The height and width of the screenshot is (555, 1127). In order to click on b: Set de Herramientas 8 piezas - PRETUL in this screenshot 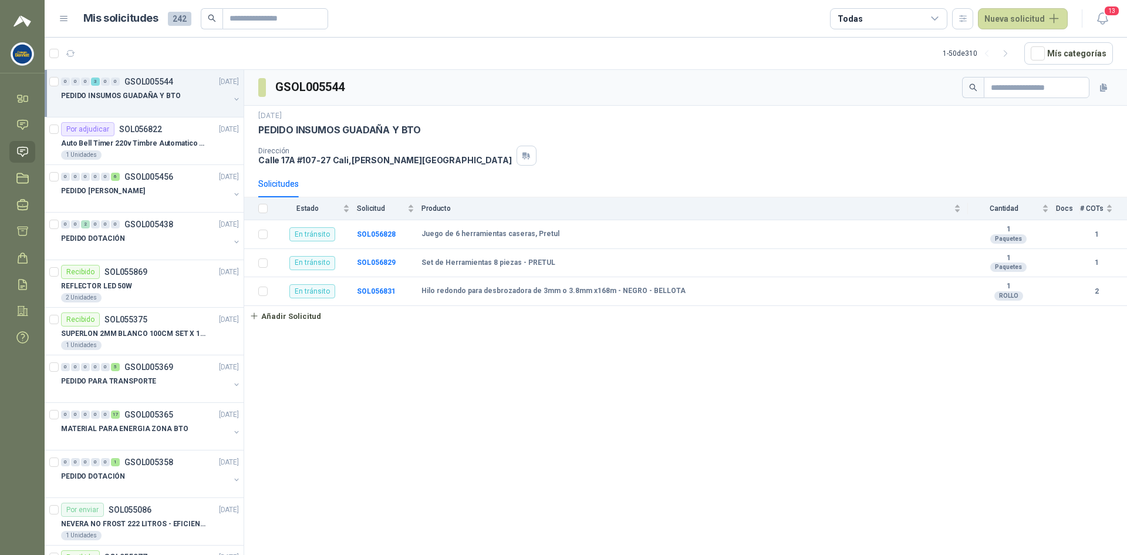, I will do `click(488, 263)`.